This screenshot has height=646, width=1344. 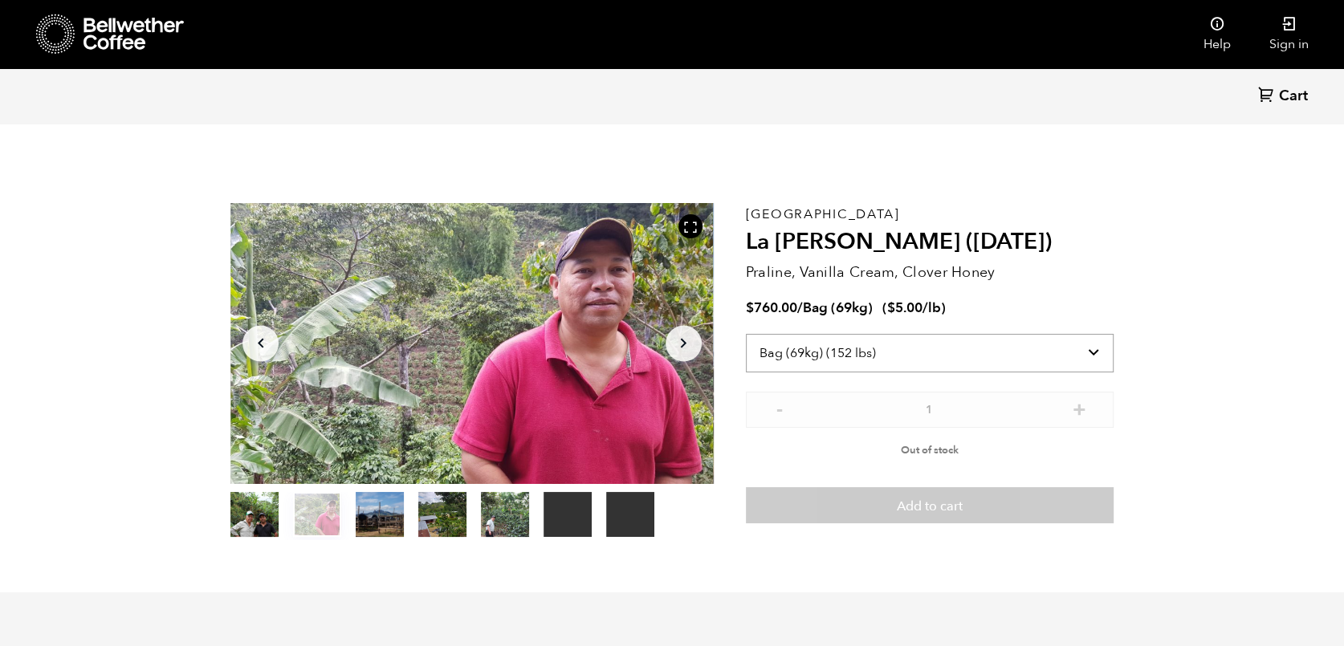 What do you see at coordinates (771, 307) in the screenshot?
I see `bdi: 760.00` at bounding box center [771, 307].